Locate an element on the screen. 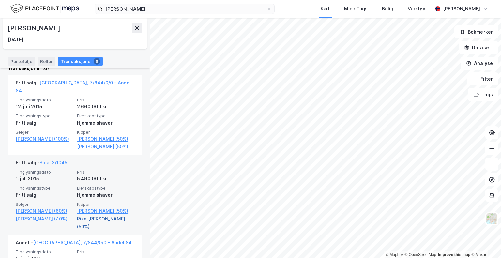 The width and height of the screenshot is (501, 258). div: Bolig is located at coordinates (387, 9).